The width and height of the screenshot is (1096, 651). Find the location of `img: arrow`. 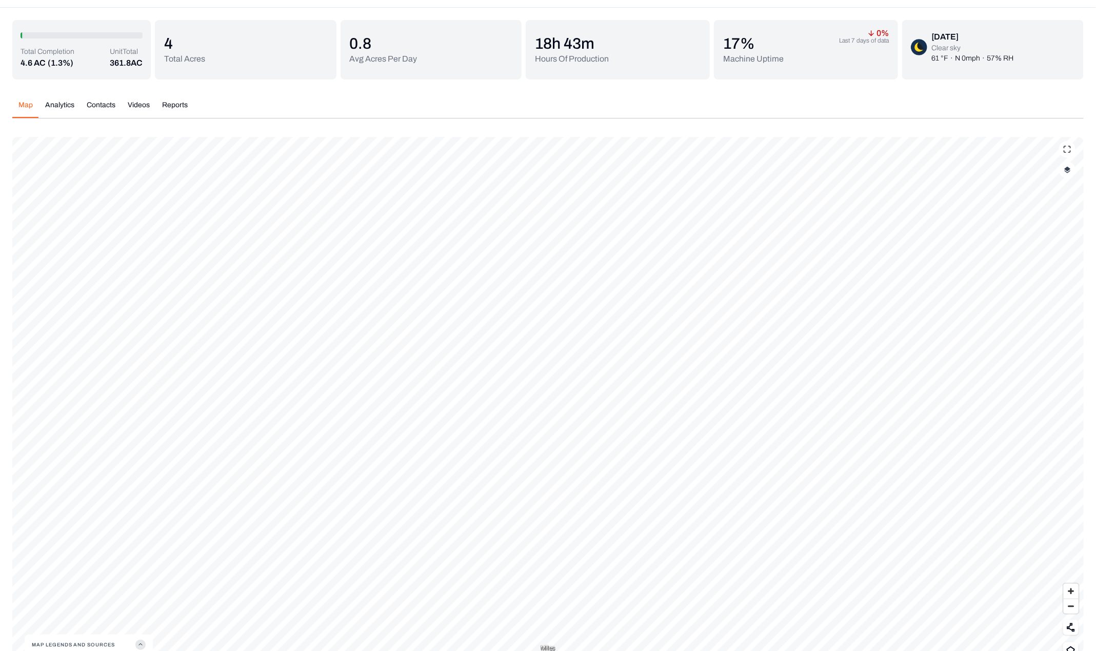

img: arrow is located at coordinates (871, 33).